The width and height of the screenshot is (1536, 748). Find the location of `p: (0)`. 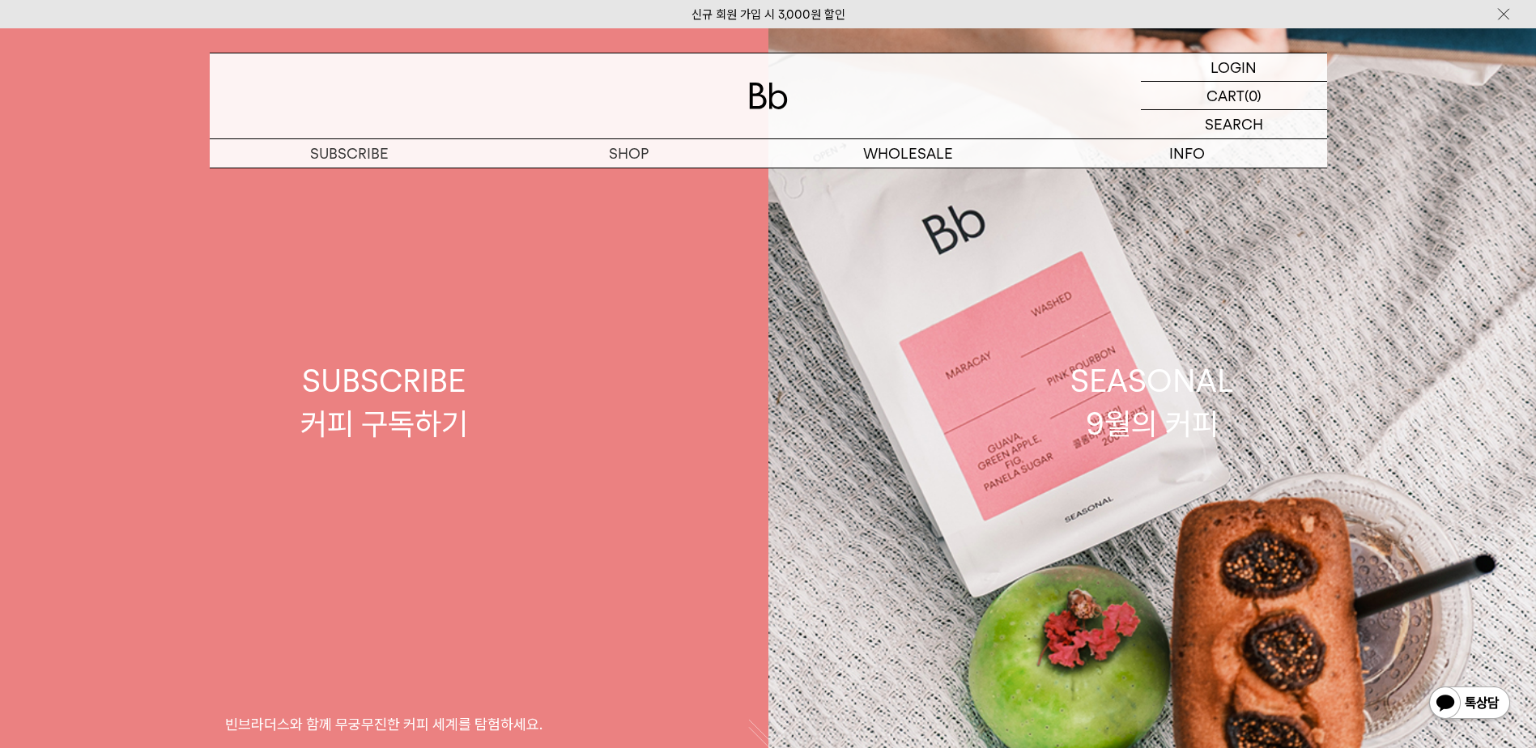

p: (0) is located at coordinates (1253, 96).